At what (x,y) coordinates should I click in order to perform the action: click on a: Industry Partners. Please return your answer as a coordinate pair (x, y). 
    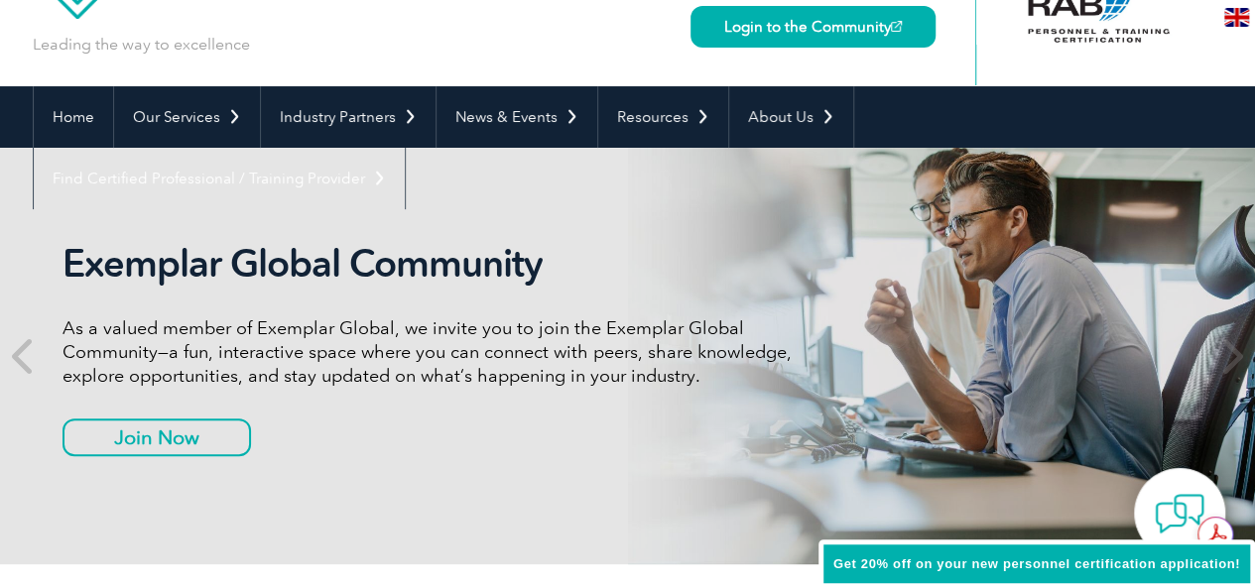
    Looking at the image, I should click on (348, 117).